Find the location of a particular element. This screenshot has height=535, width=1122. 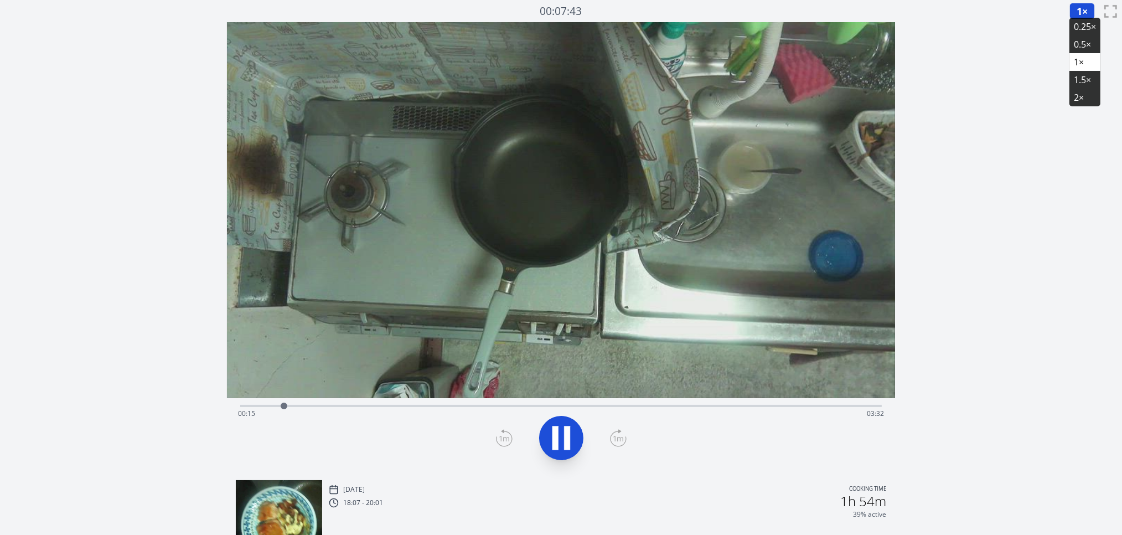

li: 2× is located at coordinates (1085, 97).